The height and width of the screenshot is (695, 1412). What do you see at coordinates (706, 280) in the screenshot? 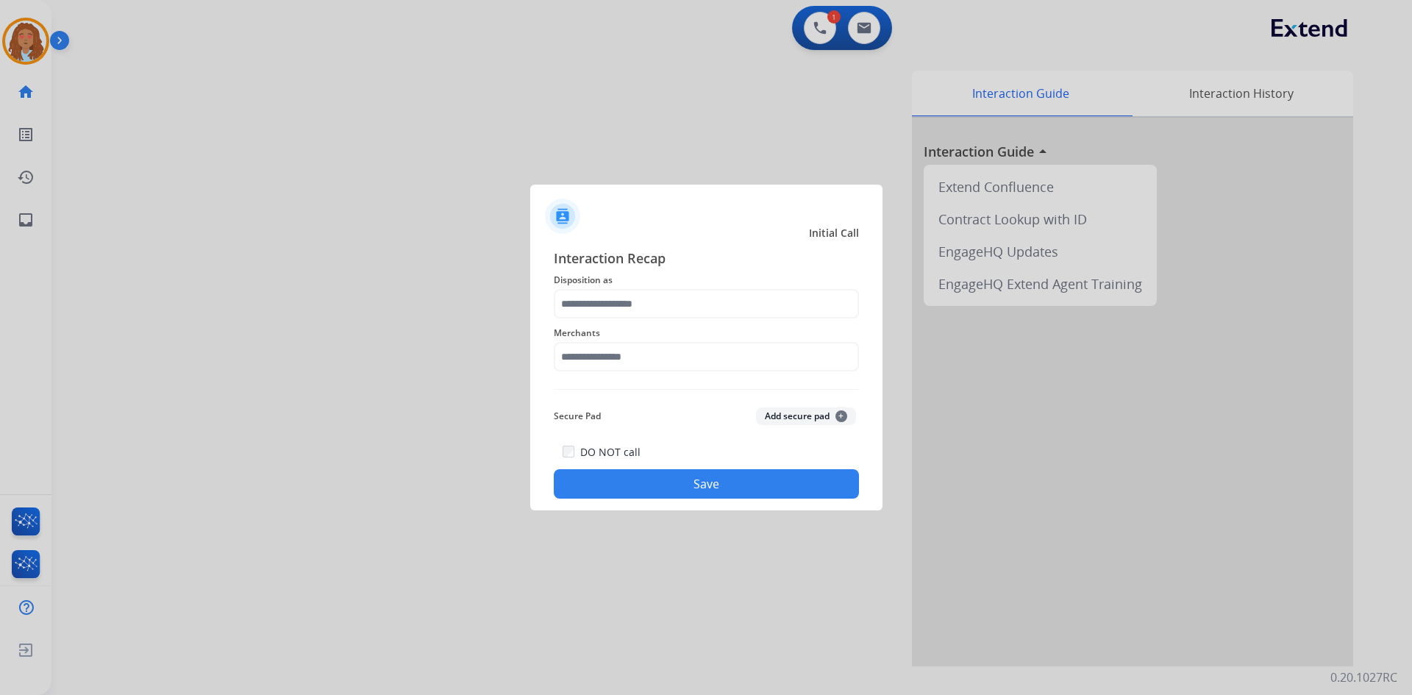
I see `span: Disposition as` at bounding box center [706, 280].